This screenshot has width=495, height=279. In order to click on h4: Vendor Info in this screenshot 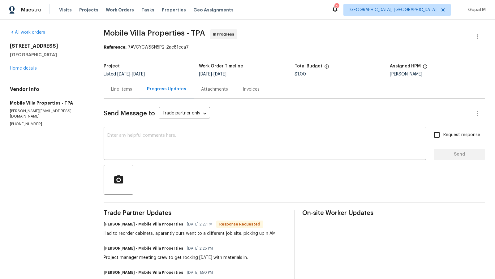, I will do `click(49, 89)`.